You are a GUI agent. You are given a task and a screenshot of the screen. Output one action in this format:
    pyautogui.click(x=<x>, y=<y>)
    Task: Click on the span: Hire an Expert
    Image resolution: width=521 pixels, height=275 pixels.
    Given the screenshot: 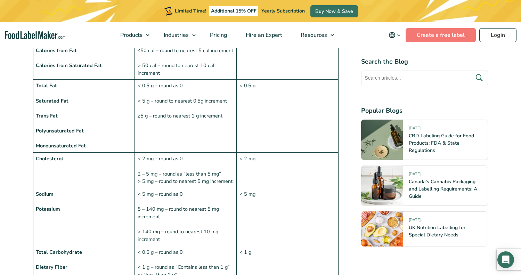 What is the action you would take?
    pyautogui.click(x=263, y=35)
    